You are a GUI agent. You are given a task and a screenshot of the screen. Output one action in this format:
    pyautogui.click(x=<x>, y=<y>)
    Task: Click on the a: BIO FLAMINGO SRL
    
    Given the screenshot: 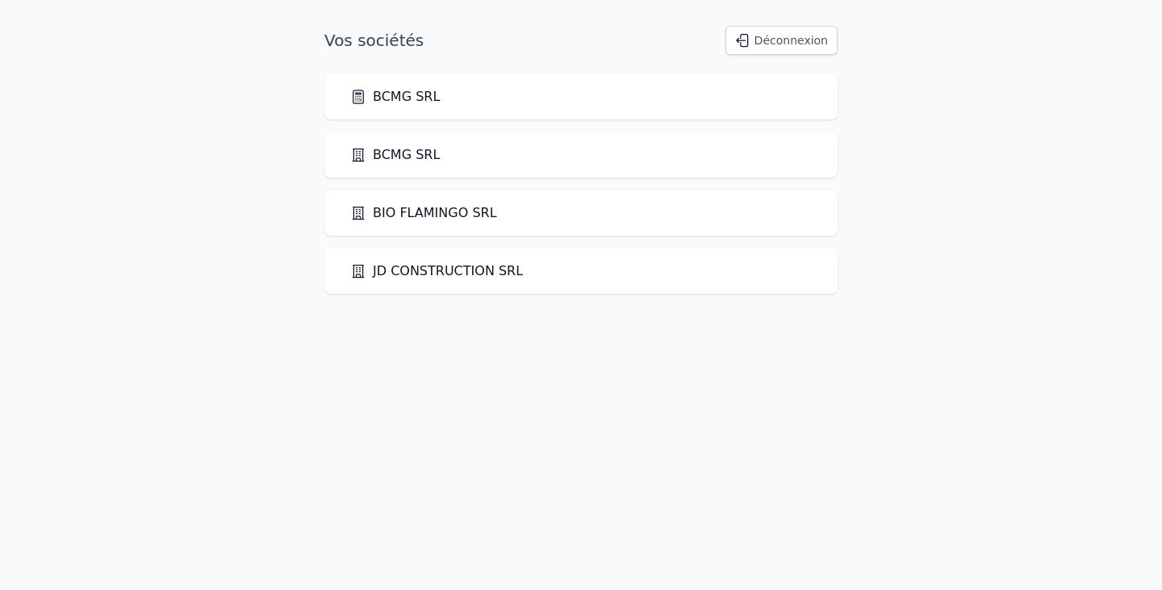 What is the action you would take?
    pyautogui.click(x=424, y=213)
    